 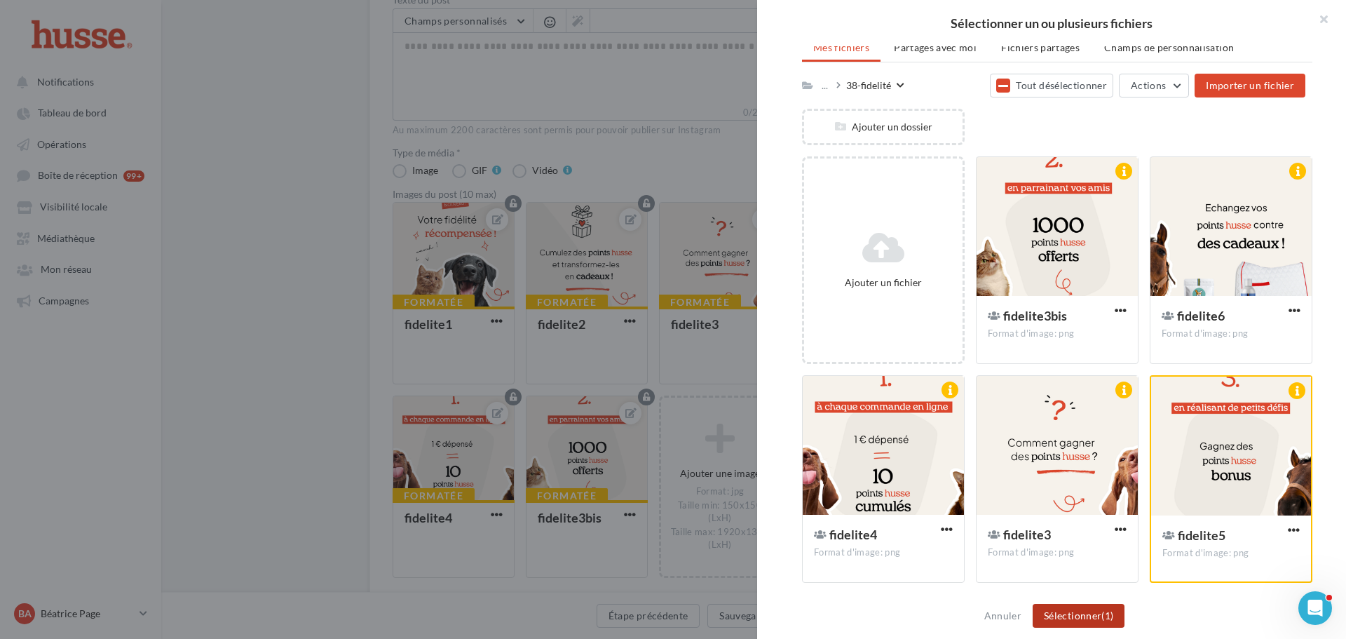 I want to click on span: fidelite4, so click(x=853, y=534).